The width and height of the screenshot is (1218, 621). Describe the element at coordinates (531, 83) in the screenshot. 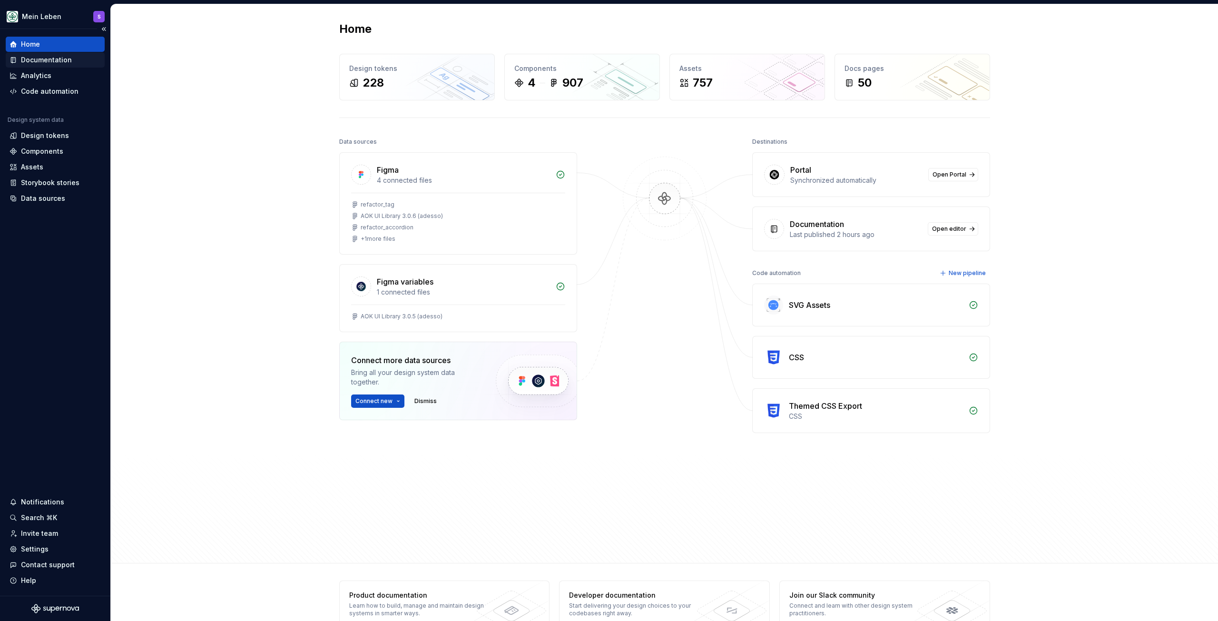

I see `div: 4` at that location.